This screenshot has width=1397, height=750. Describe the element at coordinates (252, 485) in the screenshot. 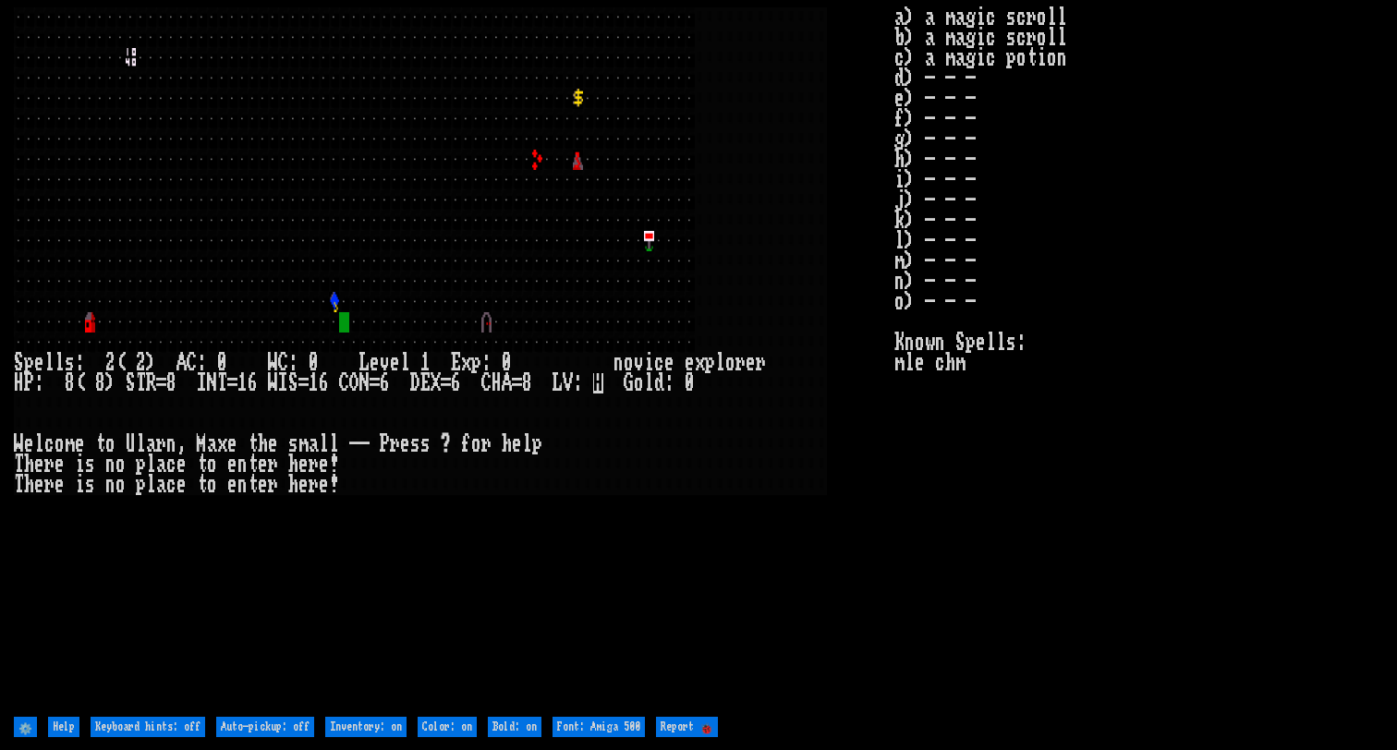

I see `div: t` at that location.